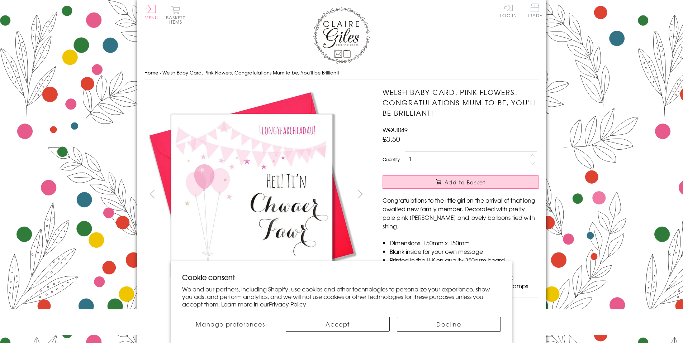 This screenshot has width=683, height=343. Describe the element at coordinates (535, 10) in the screenshot. I see `span: Trade` at that location.